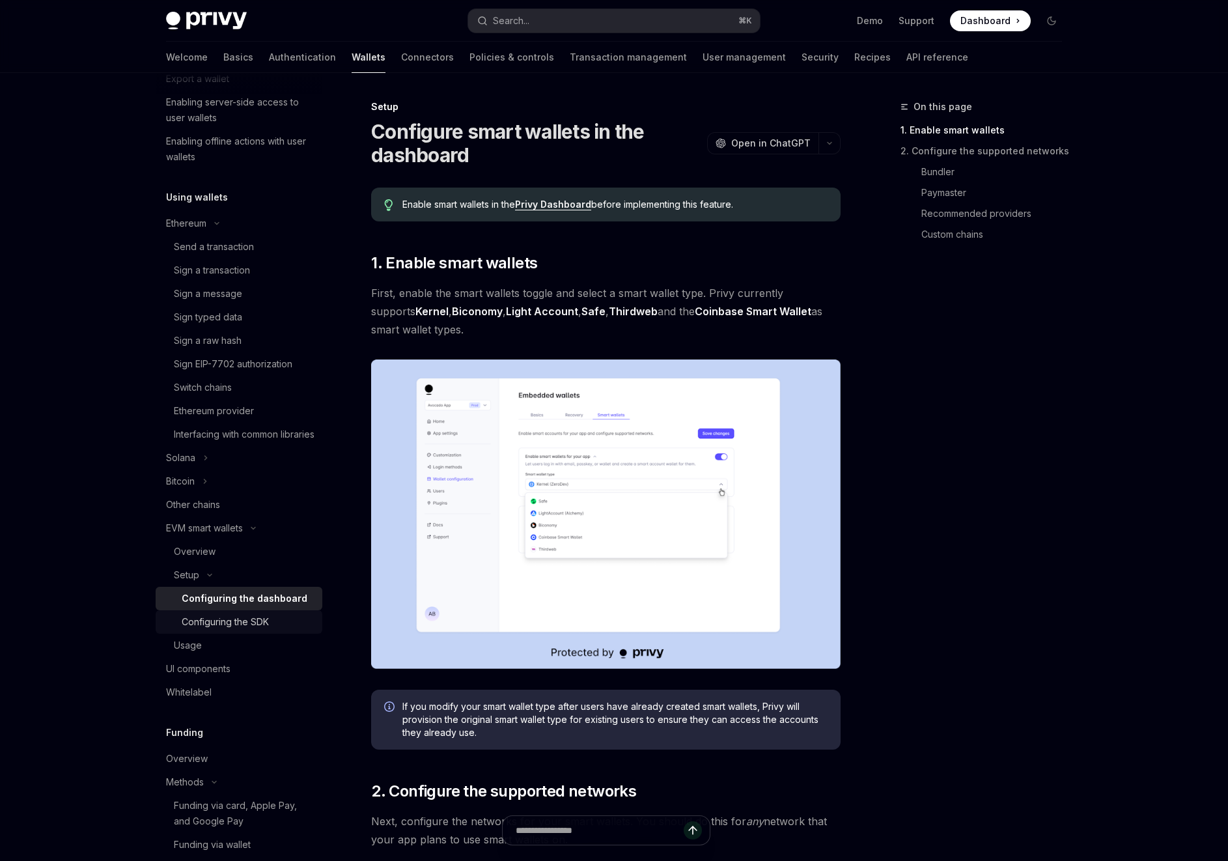 Image resolution: width=1228 pixels, height=861 pixels. I want to click on a: UI components, so click(239, 669).